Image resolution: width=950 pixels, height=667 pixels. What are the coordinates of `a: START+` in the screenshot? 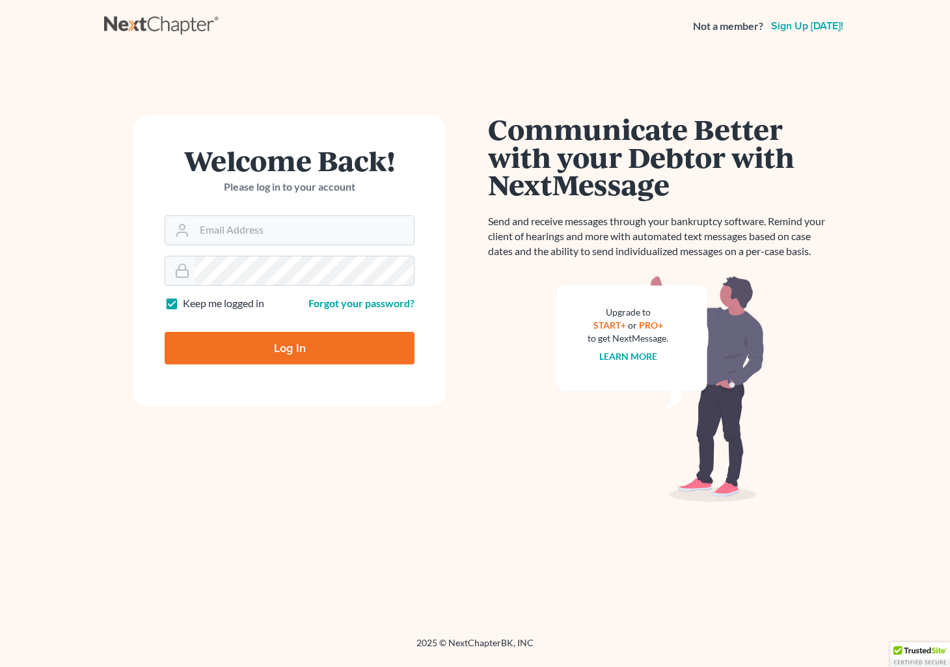 It's located at (610, 325).